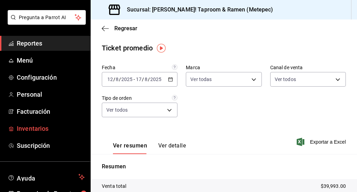 The image size is (357, 192). What do you see at coordinates (114, 186) in the screenshot?
I see `p: Venta total` at bounding box center [114, 186].